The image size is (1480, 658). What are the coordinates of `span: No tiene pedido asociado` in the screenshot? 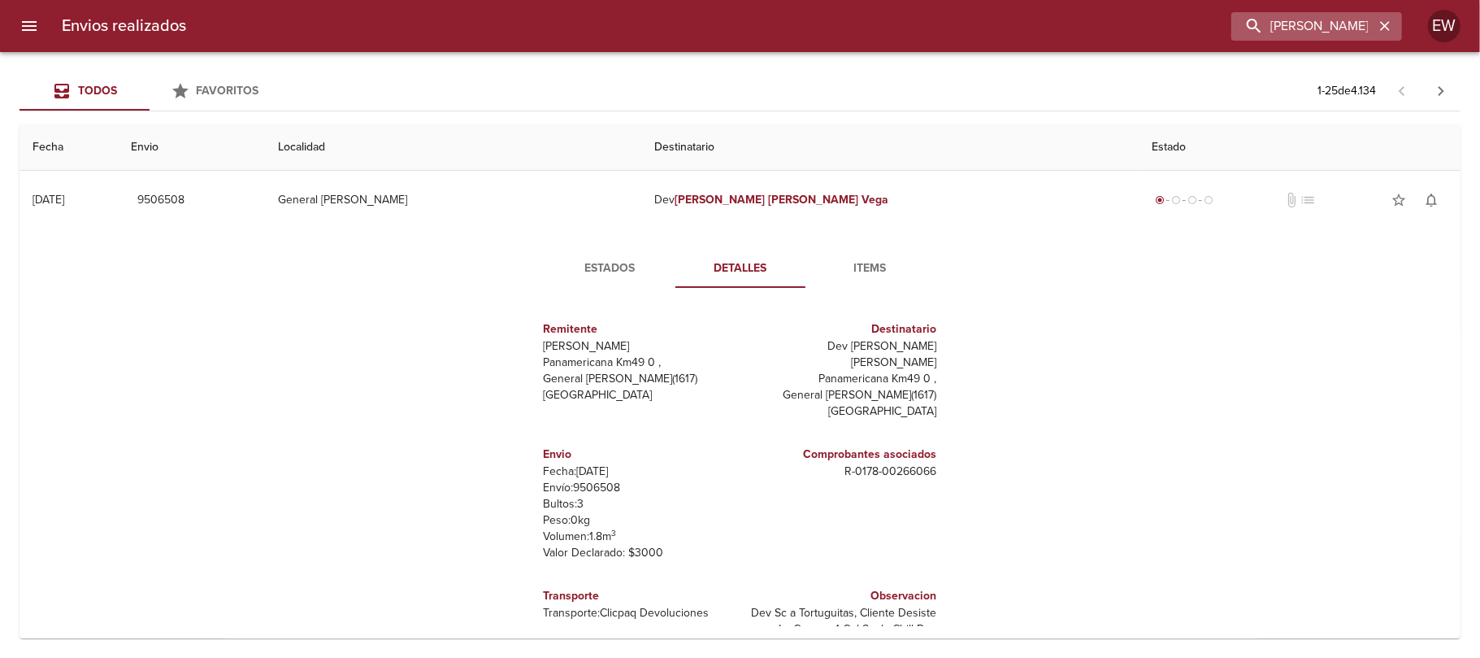 It's located at (1308, 200).